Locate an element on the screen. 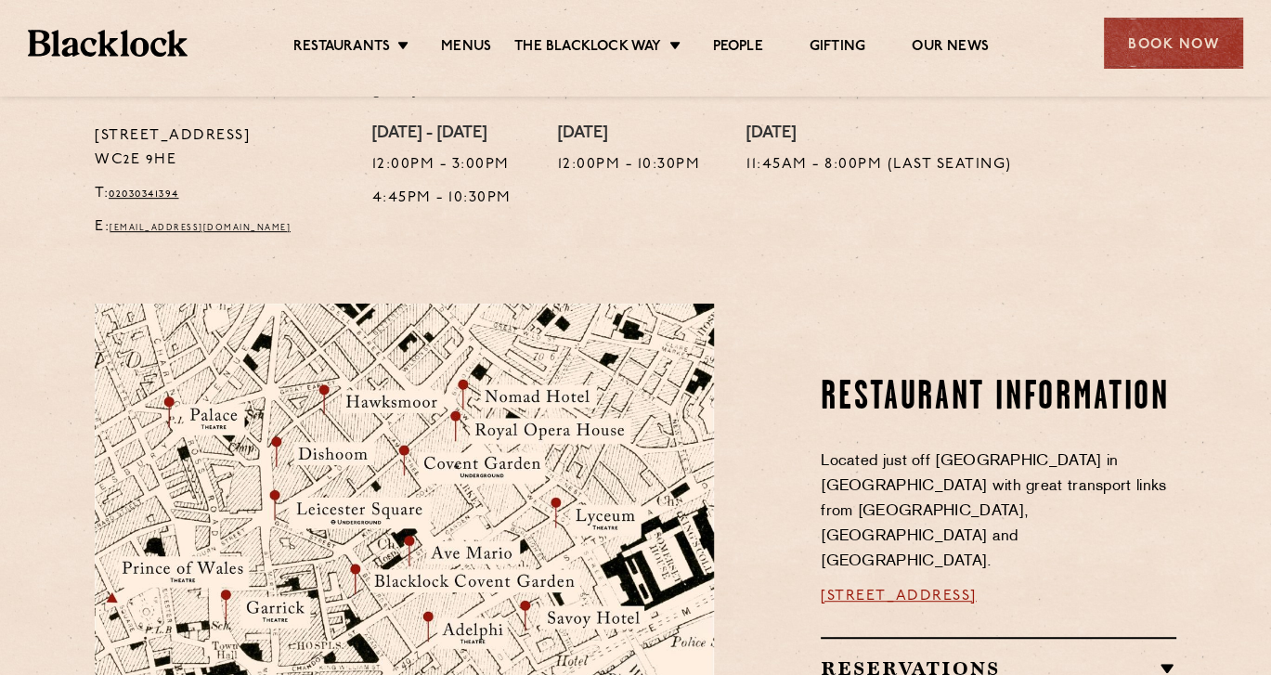  div: Book Now is located at coordinates (1173, 43).